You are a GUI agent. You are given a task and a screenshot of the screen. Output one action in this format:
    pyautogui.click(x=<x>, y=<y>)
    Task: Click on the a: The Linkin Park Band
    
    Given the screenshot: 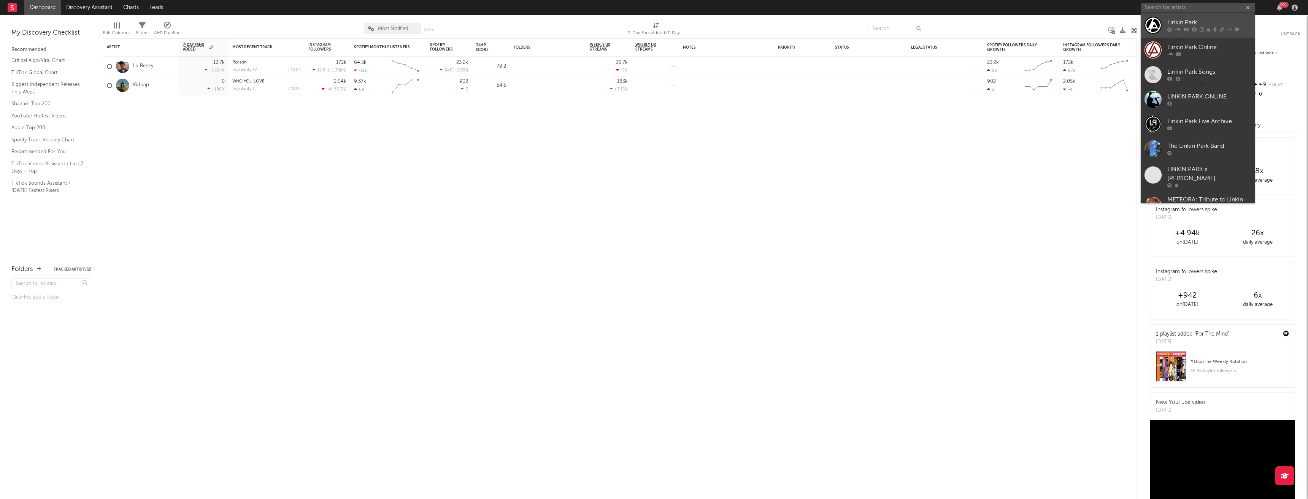 What is the action you would take?
    pyautogui.click(x=1198, y=149)
    